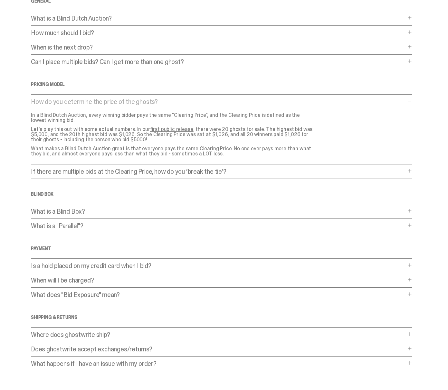 The image size is (448, 390). What do you see at coordinates (218, 212) in the screenshot?
I see `p: What is a Blind Box?` at bounding box center [218, 212].